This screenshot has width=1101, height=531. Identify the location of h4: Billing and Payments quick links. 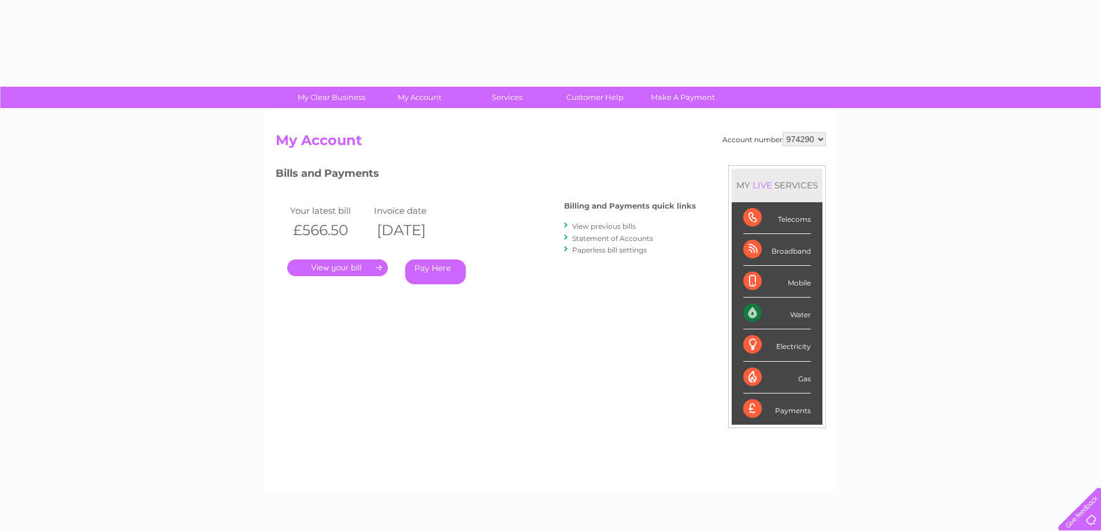
(630, 206).